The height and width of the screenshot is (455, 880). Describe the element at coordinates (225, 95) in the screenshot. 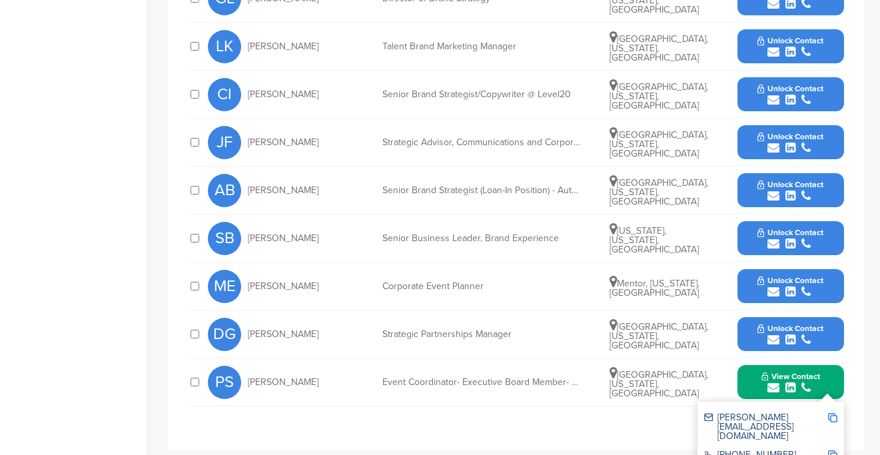

I see `span: CI` at that location.